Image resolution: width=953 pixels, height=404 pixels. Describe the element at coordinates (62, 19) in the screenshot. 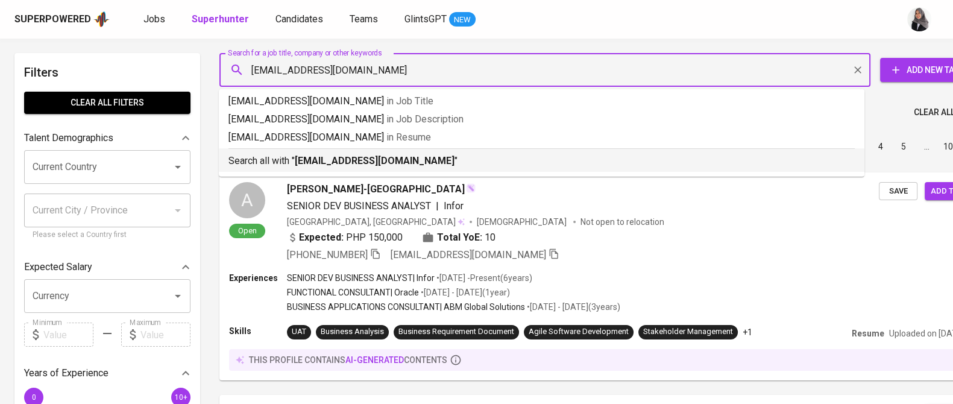

I see `a: Superpoweredapp logo` at that location.